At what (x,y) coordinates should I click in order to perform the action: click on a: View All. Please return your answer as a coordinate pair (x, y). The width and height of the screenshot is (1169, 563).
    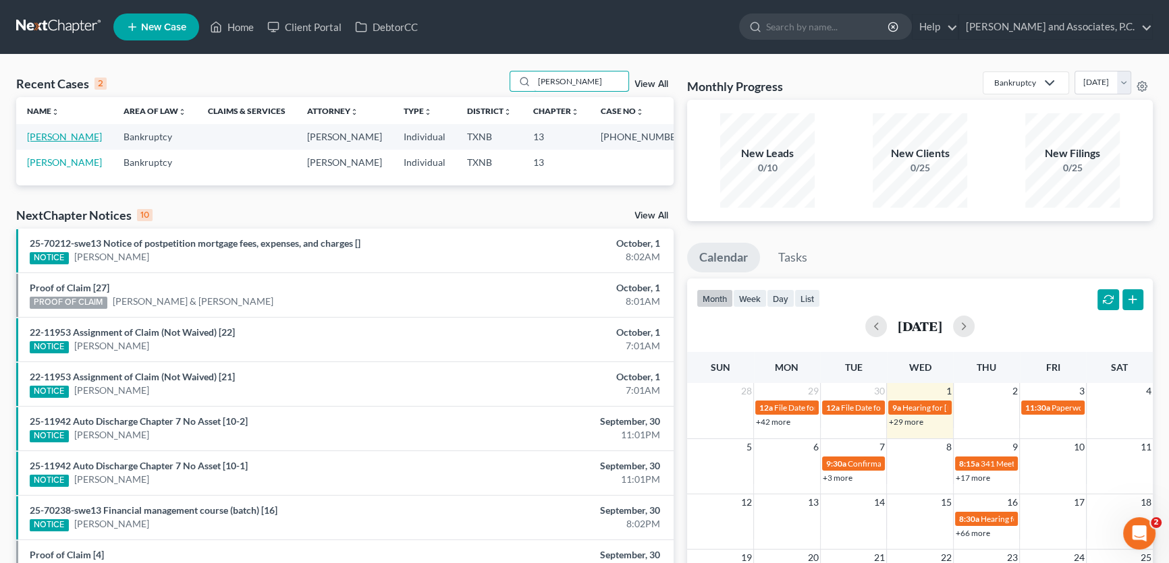
    Looking at the image, I should click on (651, 84).